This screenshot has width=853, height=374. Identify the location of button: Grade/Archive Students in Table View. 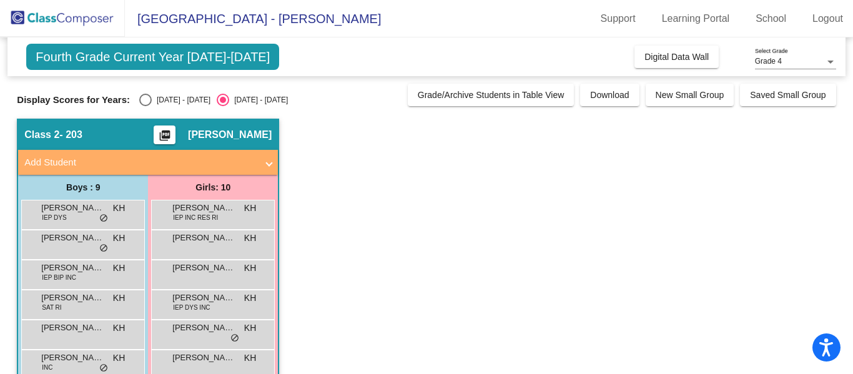
(491, 95).